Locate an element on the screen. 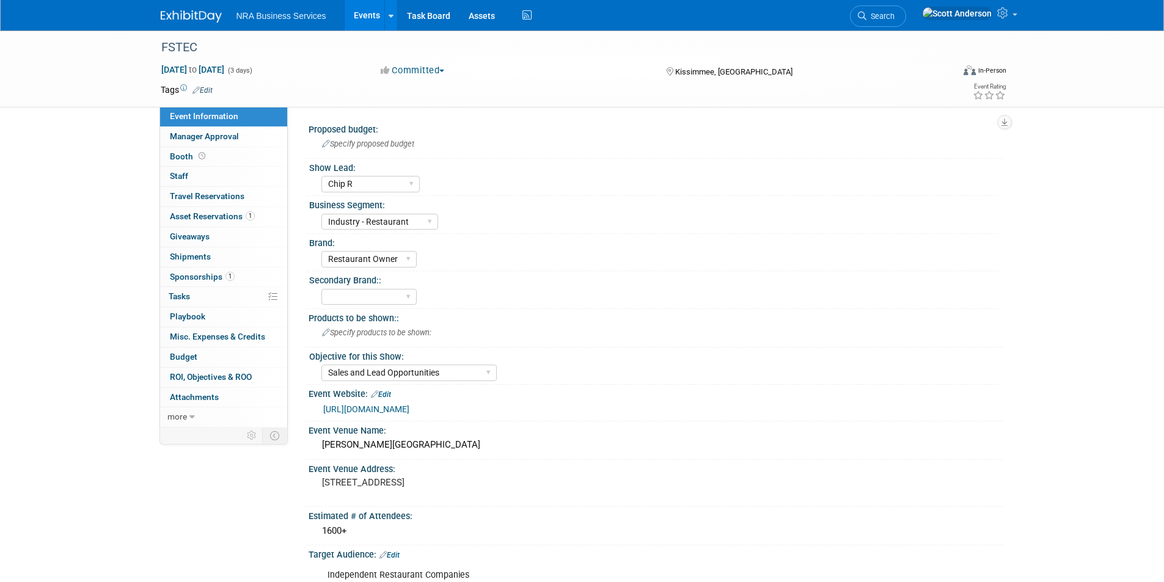  span: Budget is located at coordinates (183, 357).